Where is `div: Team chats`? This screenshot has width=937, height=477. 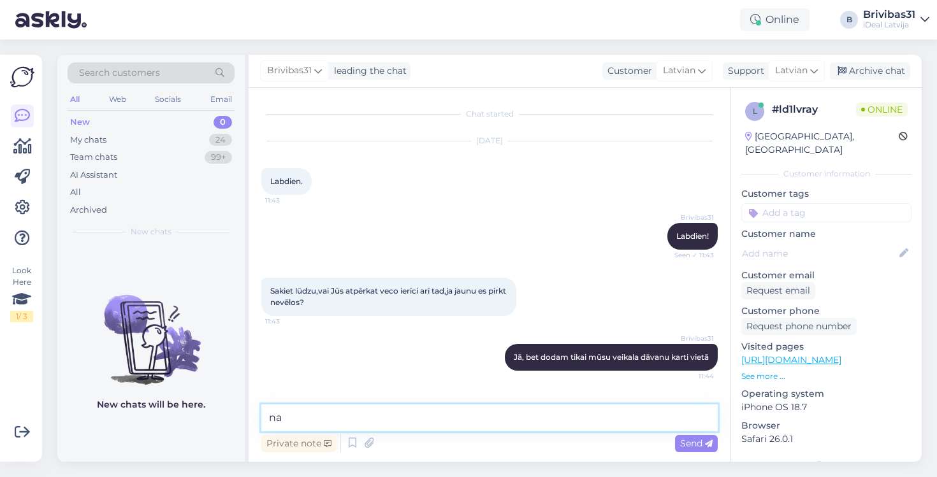 div: Team chats is located at coordinates (94, 157).